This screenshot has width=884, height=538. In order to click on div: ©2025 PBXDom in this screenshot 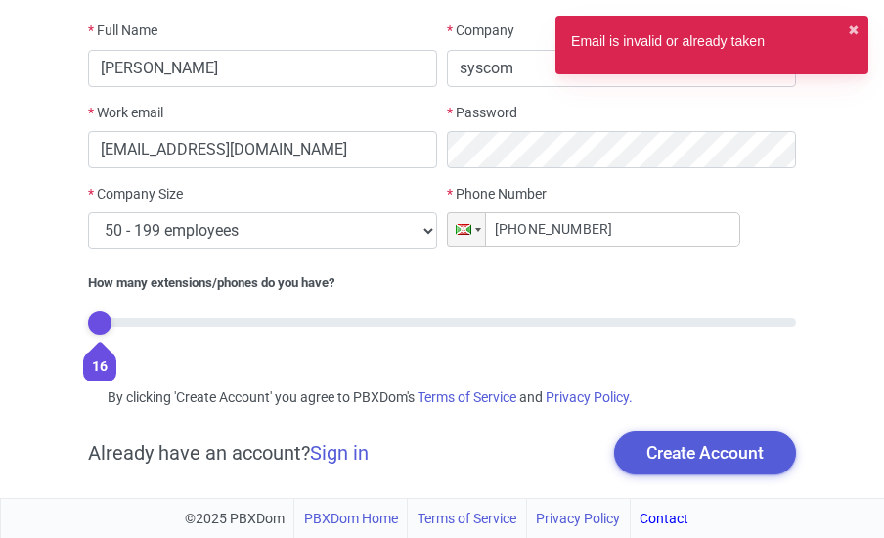, I will do `click(437, 518)`.